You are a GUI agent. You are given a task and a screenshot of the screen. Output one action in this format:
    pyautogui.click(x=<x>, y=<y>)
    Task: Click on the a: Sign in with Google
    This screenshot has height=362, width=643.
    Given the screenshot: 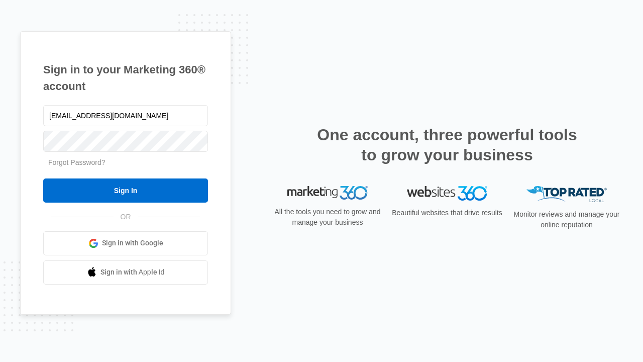 What is the action you would take?
    pyautogui.click(x=126, y=243)
    